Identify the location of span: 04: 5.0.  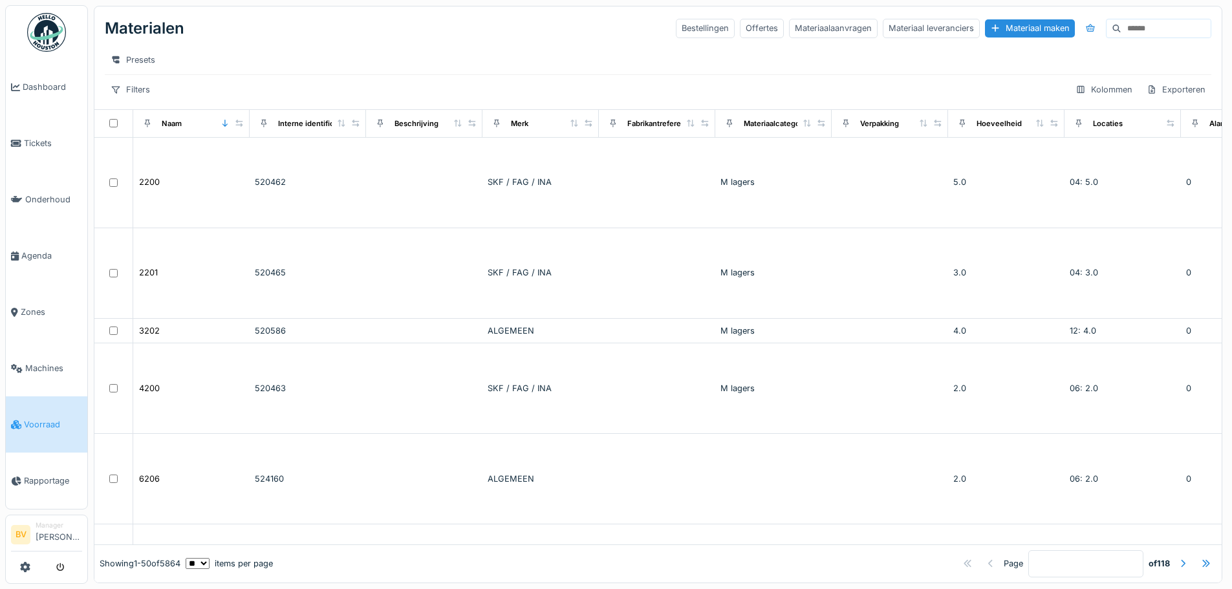
(1084, 182).